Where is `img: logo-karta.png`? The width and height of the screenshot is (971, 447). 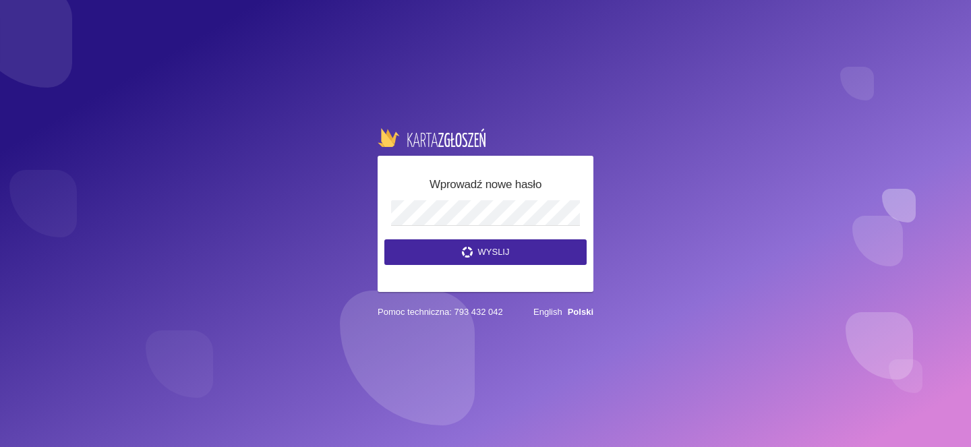 img: logo-karta.png is located at coordinates (432, 138).